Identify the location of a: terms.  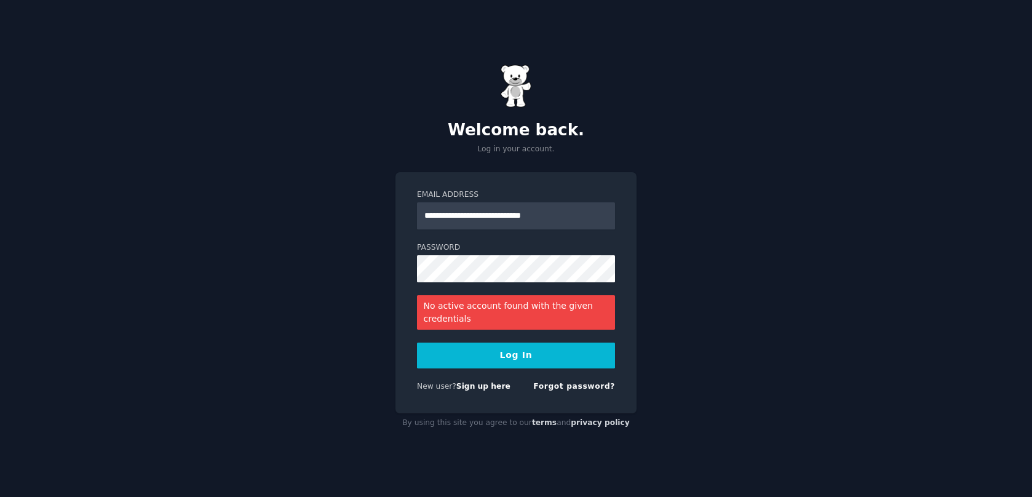
(544, 422).